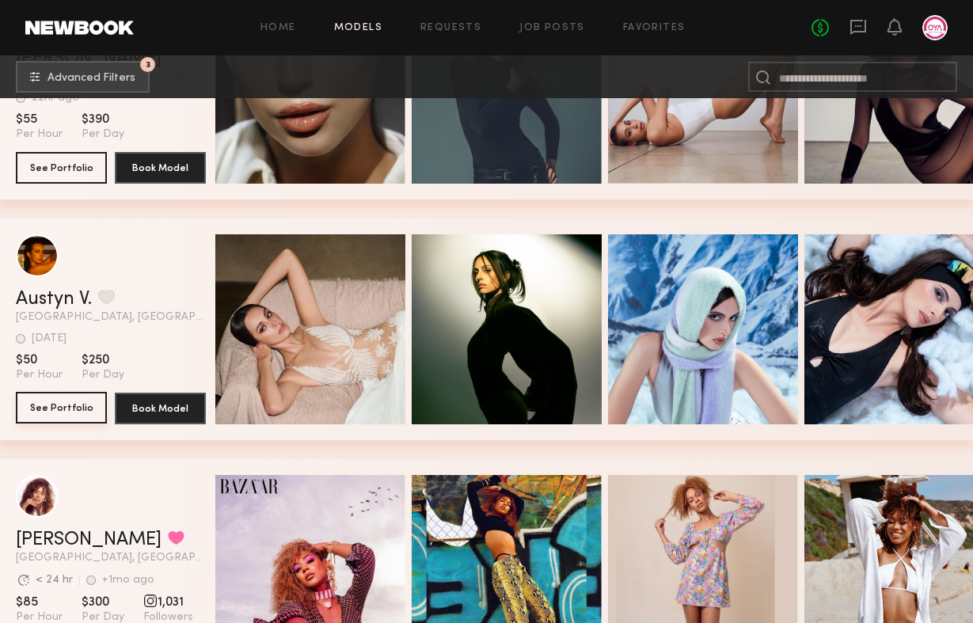  I want to click on a: Models, so click(358, 28).